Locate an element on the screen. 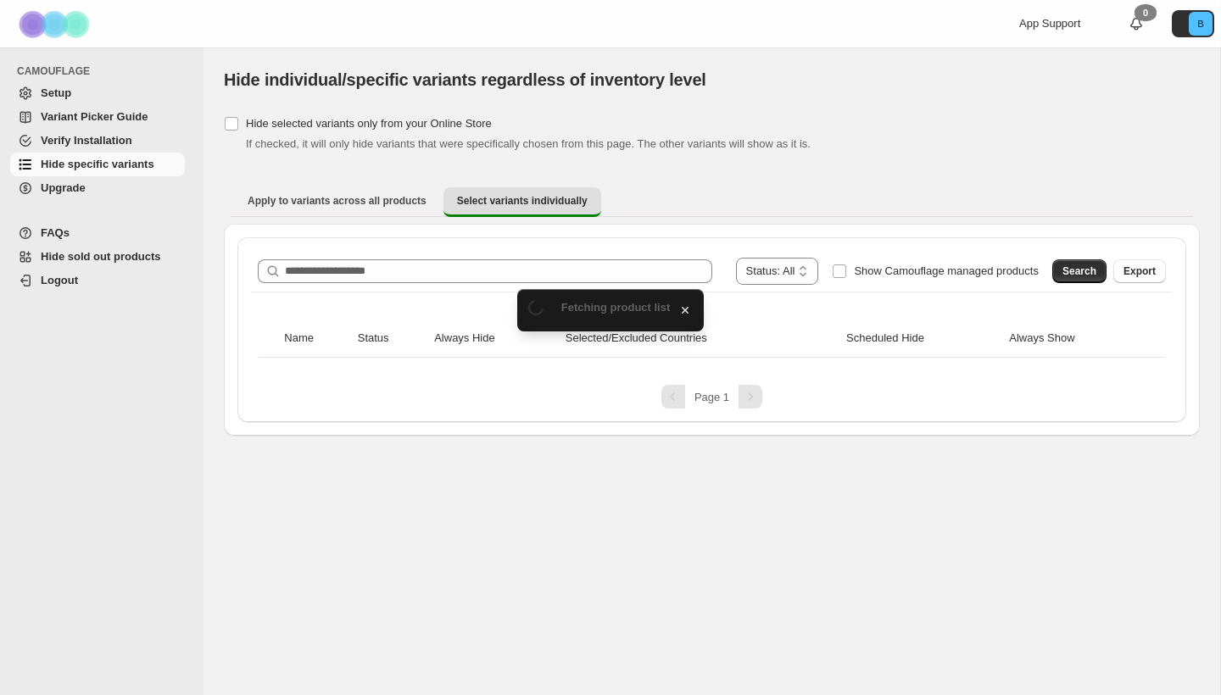 The width and height of the screenshot is (1221, 695). span: Variant Picker Guide is located at coordinates (94, 116).